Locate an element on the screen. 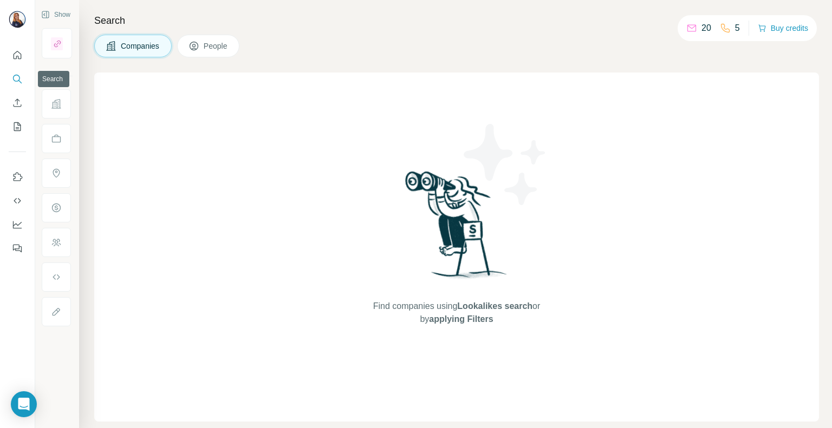 Image resolution: width=832 pixels, height=428 pixels. img: Surfe Illustration - Stars is located at coordinates (505, 165).